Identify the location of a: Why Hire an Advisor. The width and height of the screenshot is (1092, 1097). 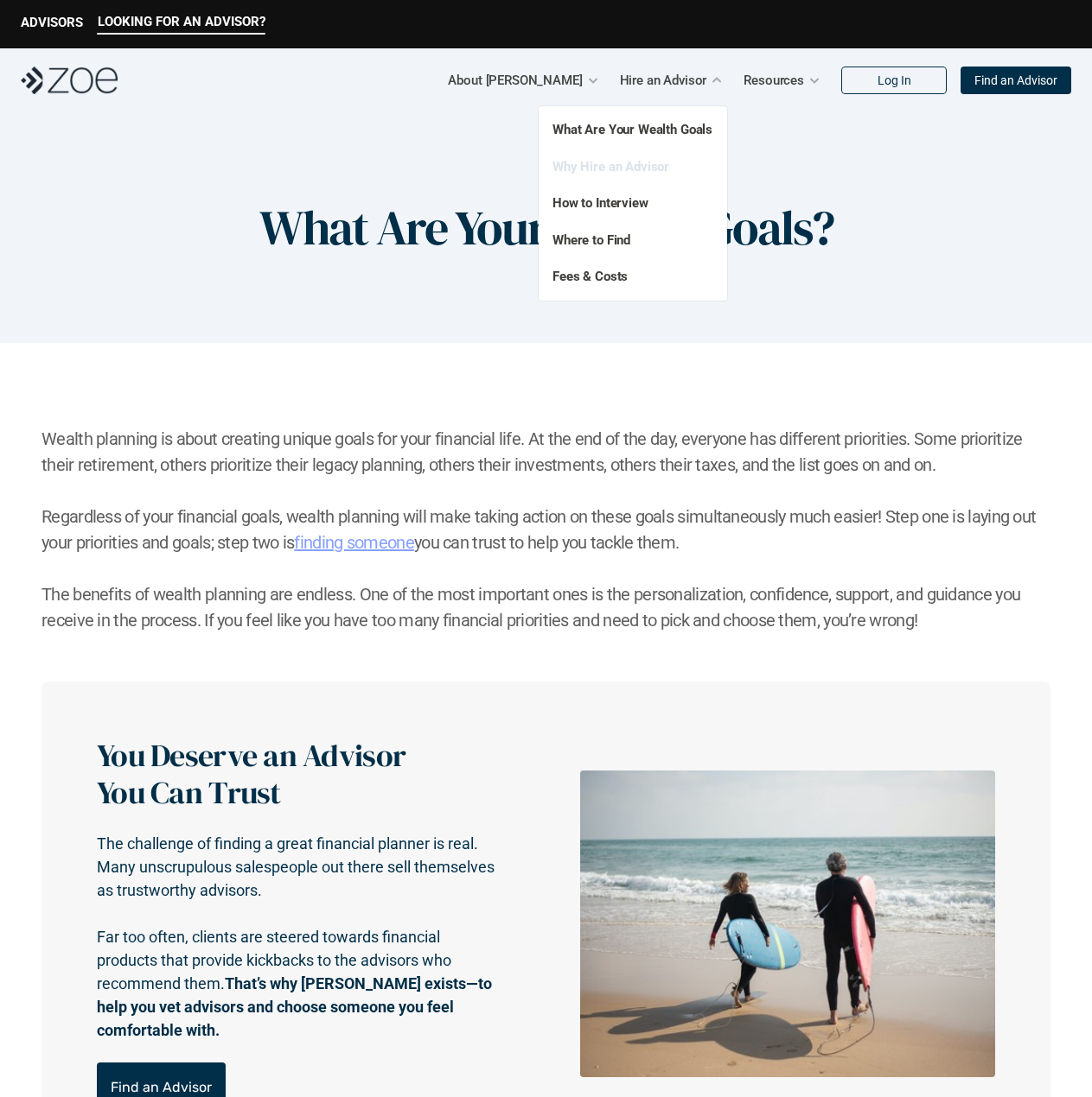
(610, 167).